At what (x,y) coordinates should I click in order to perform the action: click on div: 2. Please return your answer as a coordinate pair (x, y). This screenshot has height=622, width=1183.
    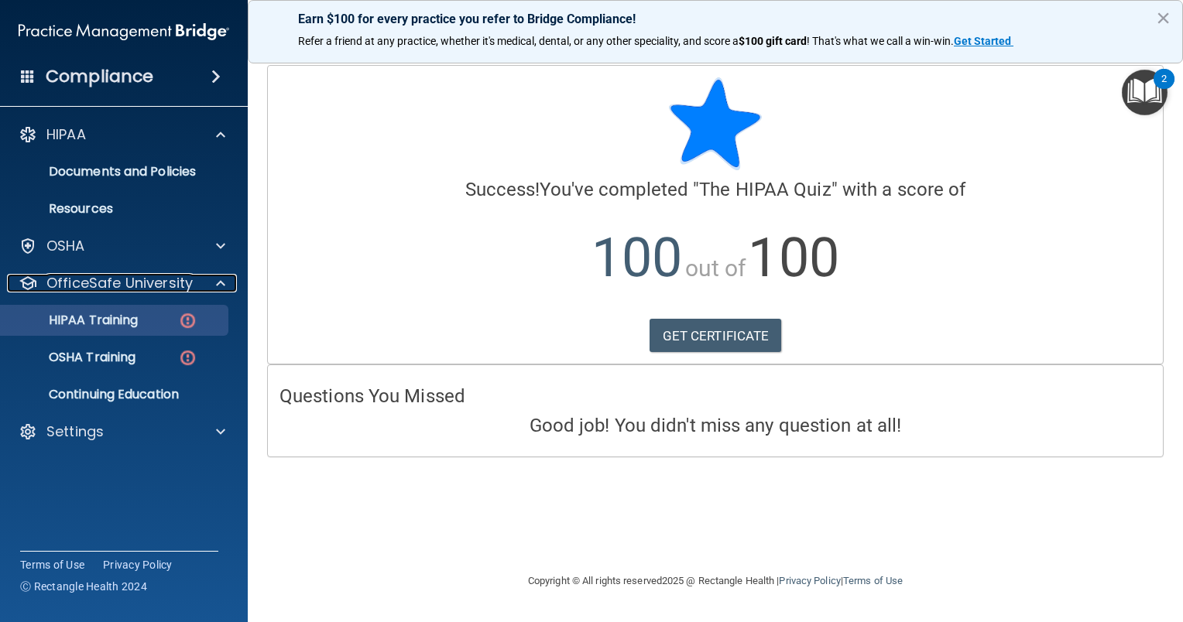
    Looking at the image, I should click on (1163, 89).